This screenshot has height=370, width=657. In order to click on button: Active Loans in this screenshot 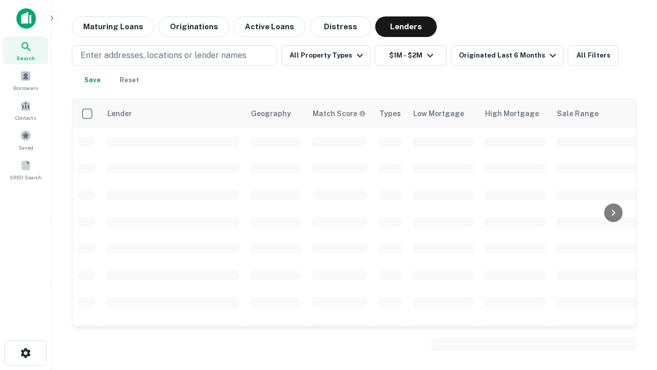, I will do `click(270, 27)`.